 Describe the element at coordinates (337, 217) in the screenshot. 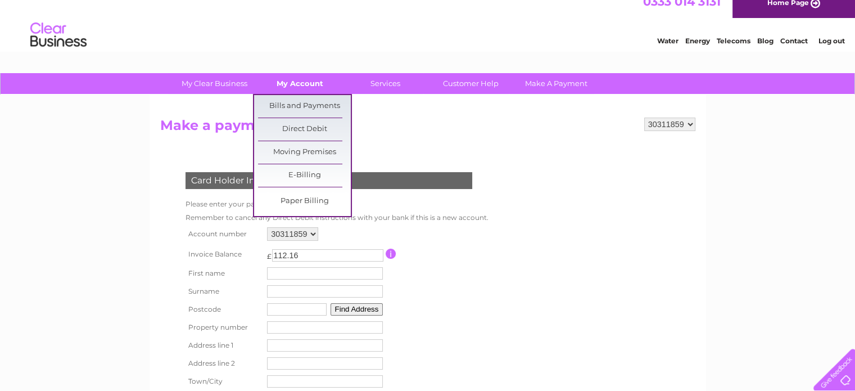

I see `td: Remember to cancel any Direct Debit instructions with your bank if this is a new account.` at that location.